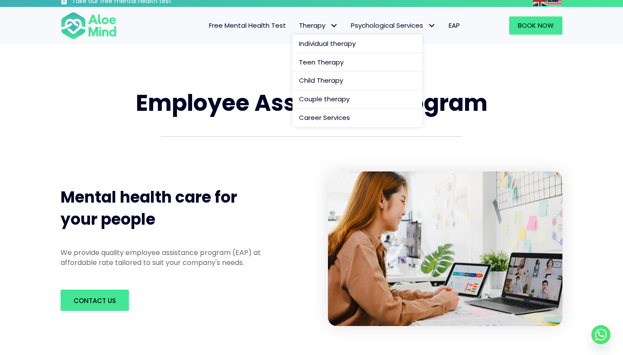  I want to click on img: asian-laptop-talk-colleague, so click(445, 249).